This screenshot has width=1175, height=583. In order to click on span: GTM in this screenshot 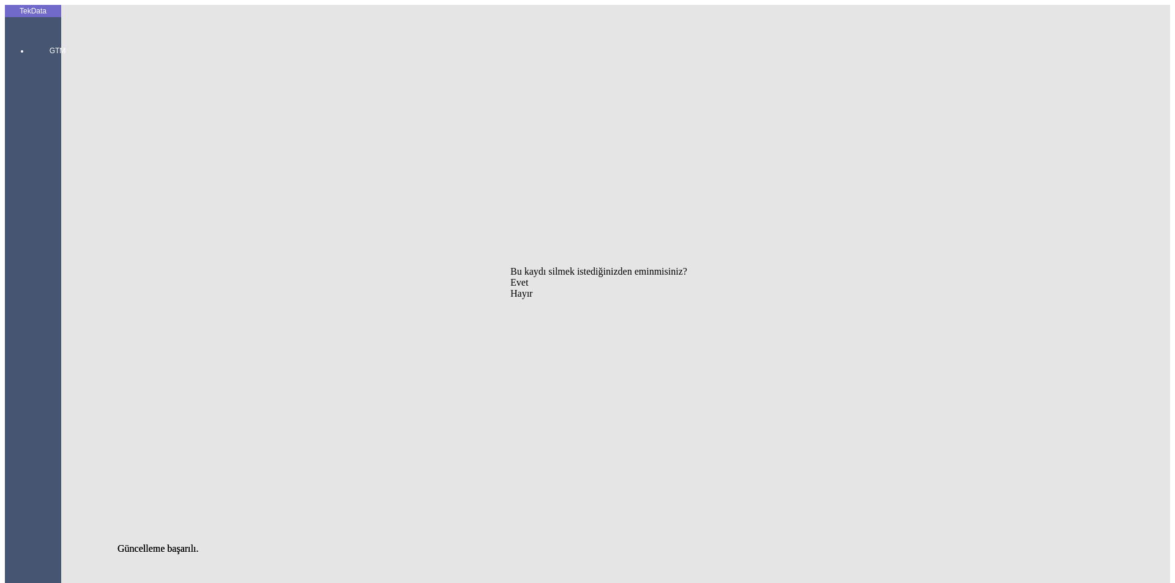, I will do `click(58, 51)`.